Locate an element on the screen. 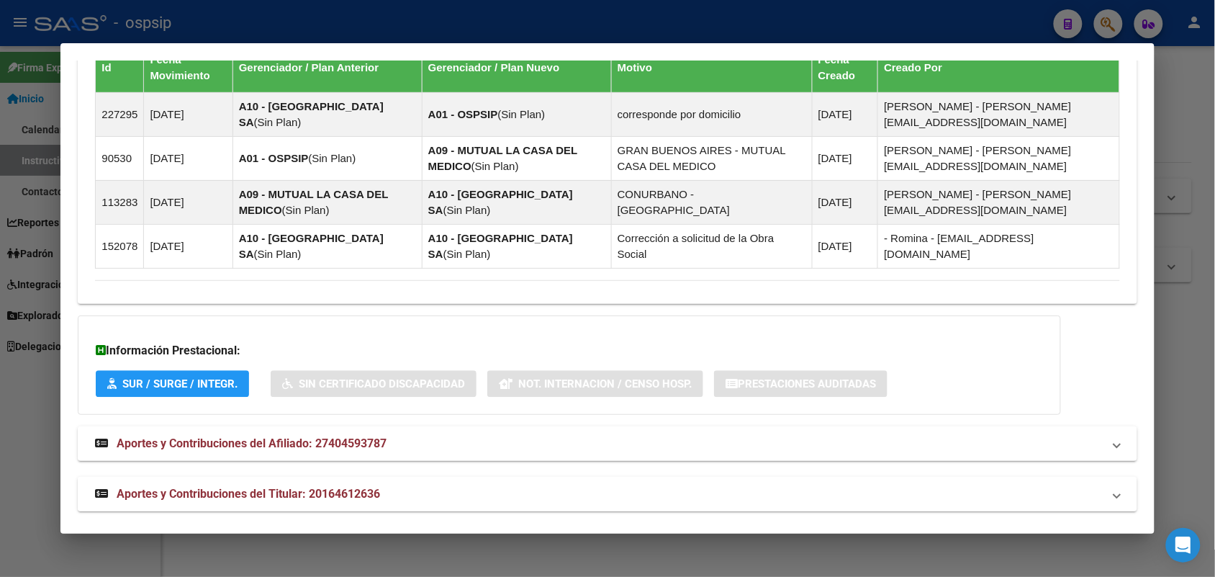  span: Aportes y Contribuciones del Afiliado: 27404593787 is located at coordinates (251, 443).